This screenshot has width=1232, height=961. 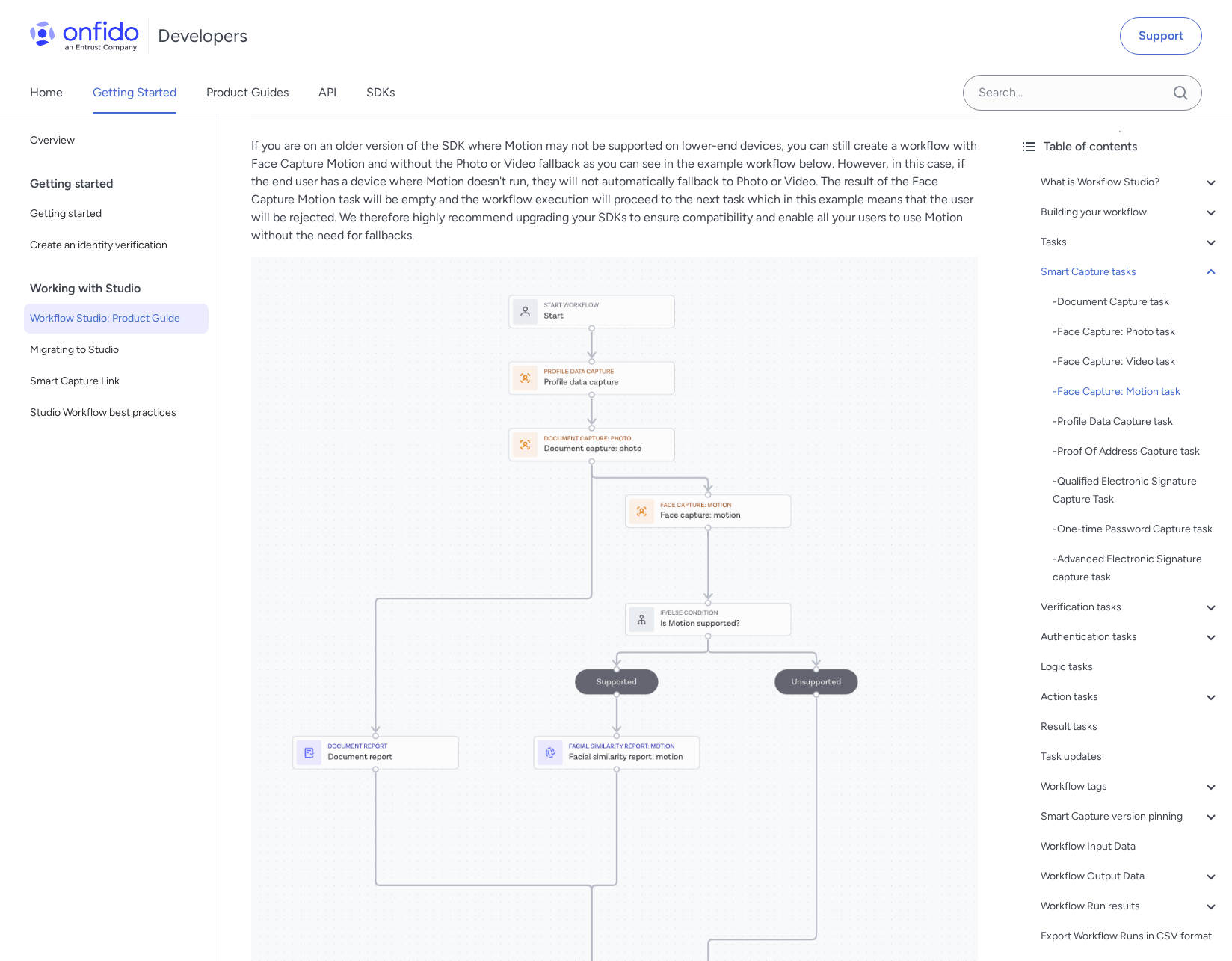 I want to click on a: Tasks, so click(x=1131, y=242).